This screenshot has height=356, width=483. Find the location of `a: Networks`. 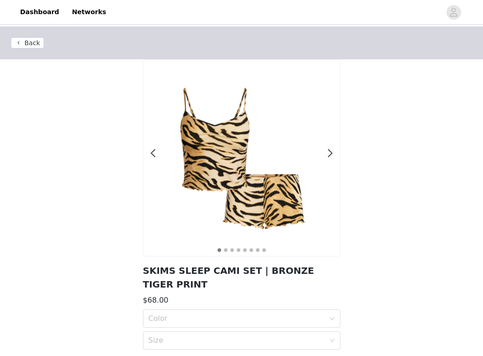

a: Networks is located at coordinates (89, 12).